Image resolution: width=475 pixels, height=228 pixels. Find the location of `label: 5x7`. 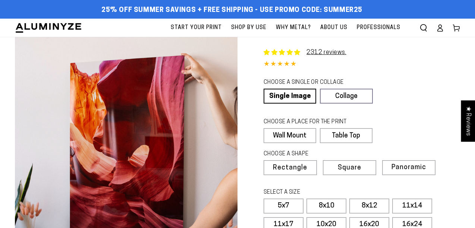

label: 5x7 is located at coordinates (283, 206).